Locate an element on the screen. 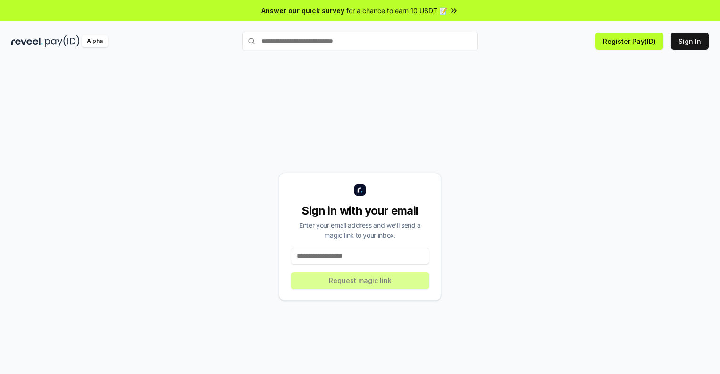 This screenshot has width=720, height=374. div: Alpha is located at coordinates (95, 41).